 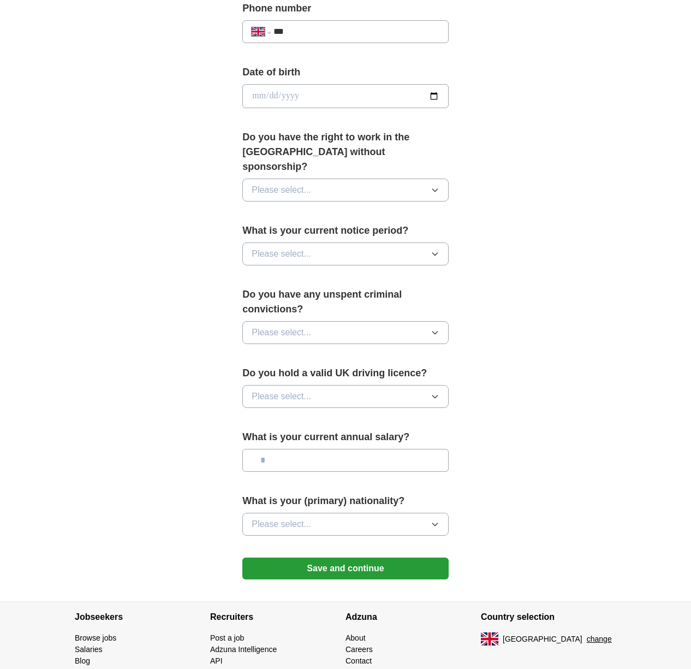 What do you see at coordinates (345, 72) in the screenshot?
I see `label: Date of birth` at bounding box center [345, 72].